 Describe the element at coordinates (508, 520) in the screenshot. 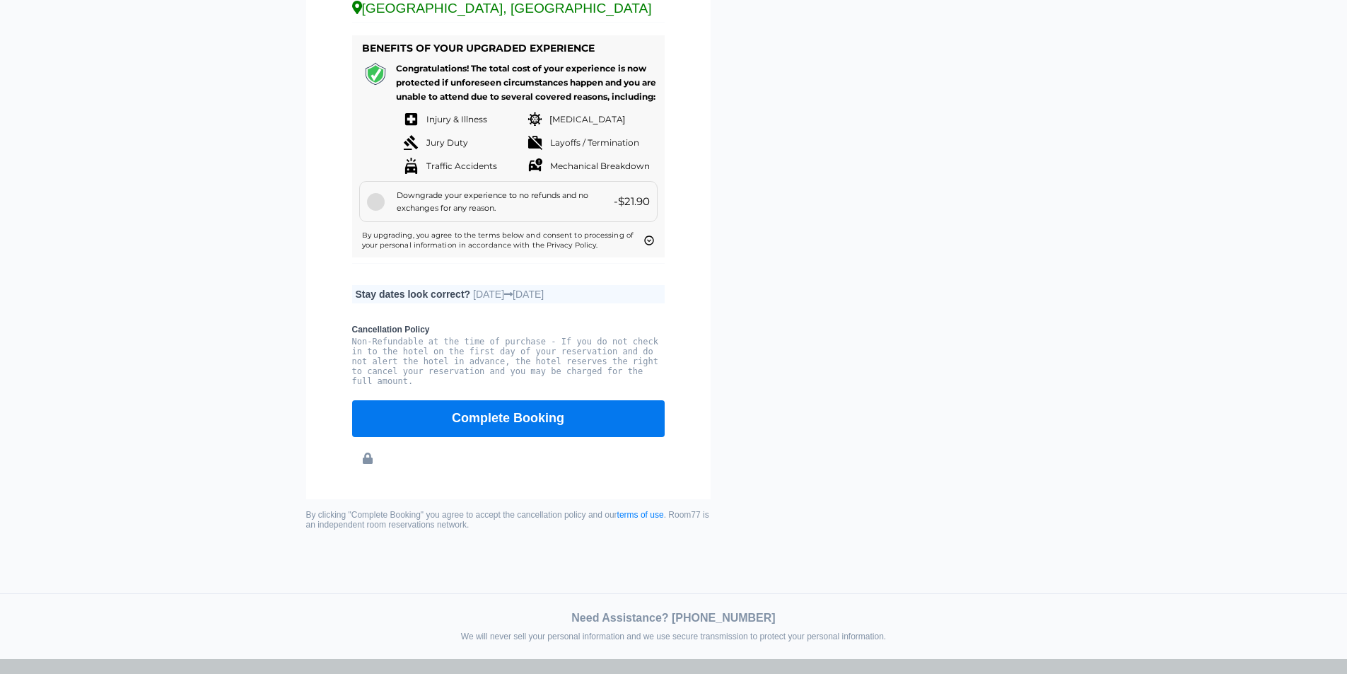

I see `small: By clicking "Complete Booking" you agree to accept the cancellation policy and our . Room77 is an...` at that location.